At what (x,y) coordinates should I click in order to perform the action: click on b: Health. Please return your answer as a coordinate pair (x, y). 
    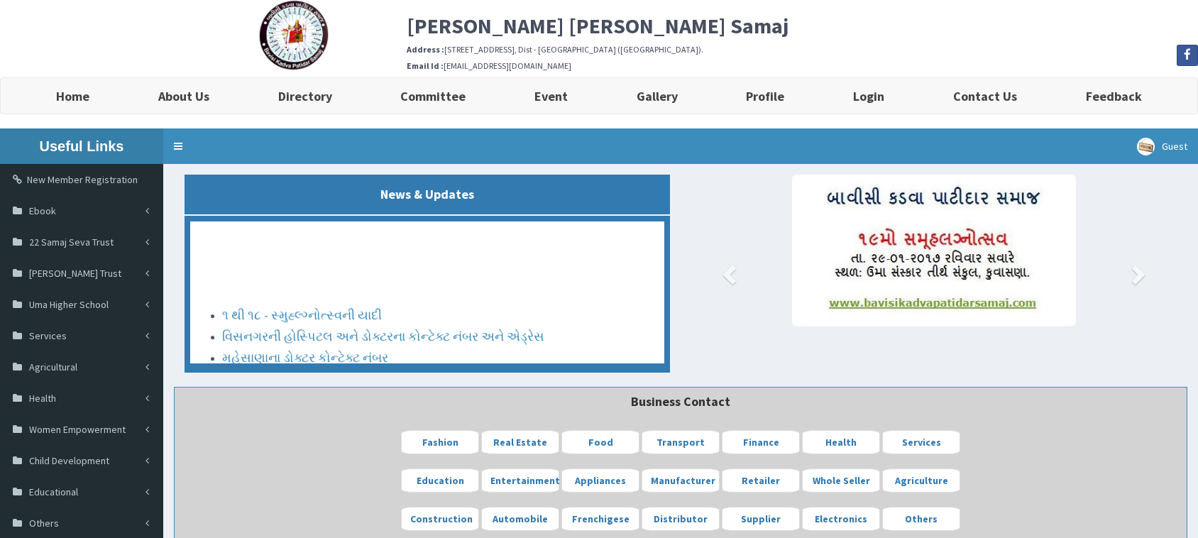
    Looking at the image, I should click on (841, 442).